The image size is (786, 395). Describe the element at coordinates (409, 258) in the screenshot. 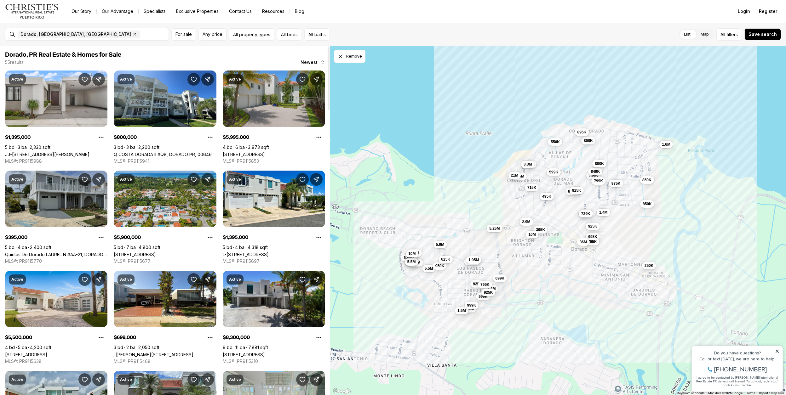

I see `button: 5.45M` at that location.